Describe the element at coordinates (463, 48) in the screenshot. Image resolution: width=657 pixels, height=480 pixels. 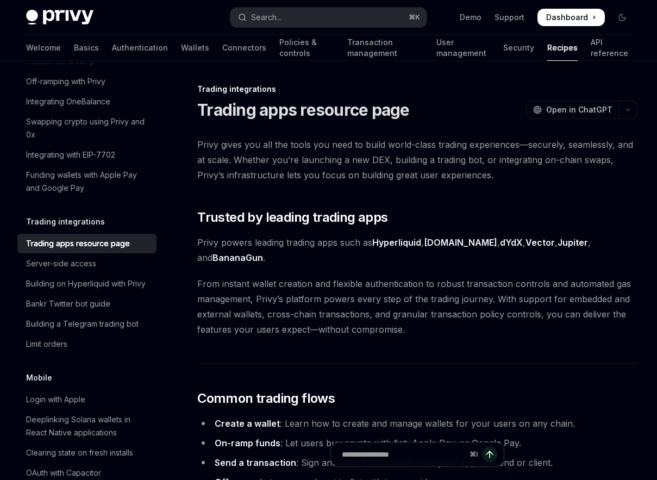
I see `a: User management` at that location.